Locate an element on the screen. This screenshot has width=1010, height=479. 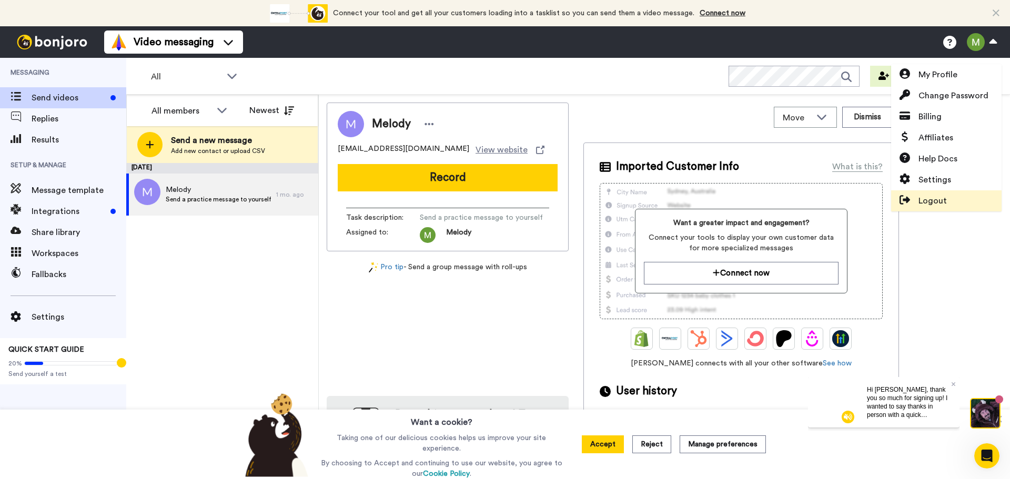
span: Billing is located at coordinates (930, 117).